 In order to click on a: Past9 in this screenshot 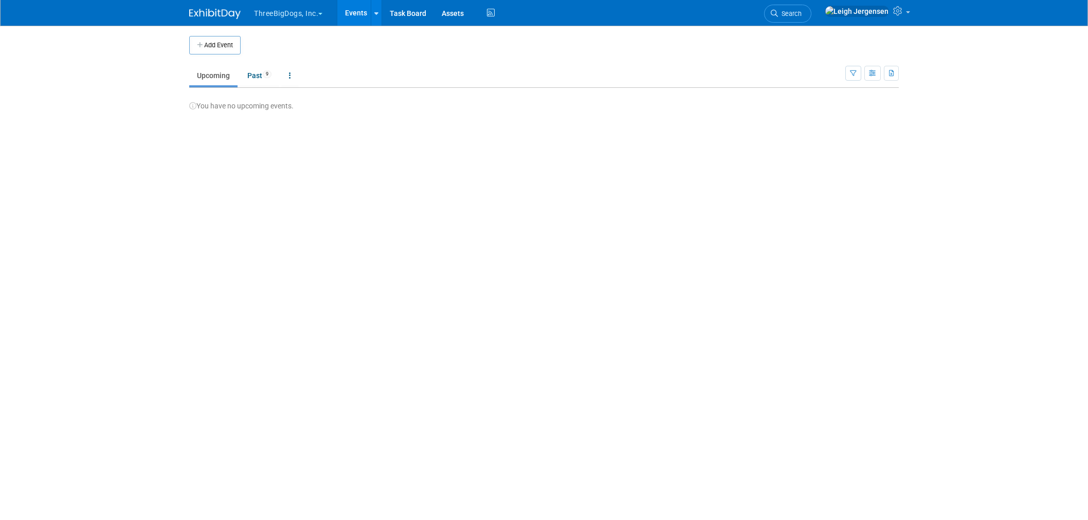, I will do `click(259, 76)`.